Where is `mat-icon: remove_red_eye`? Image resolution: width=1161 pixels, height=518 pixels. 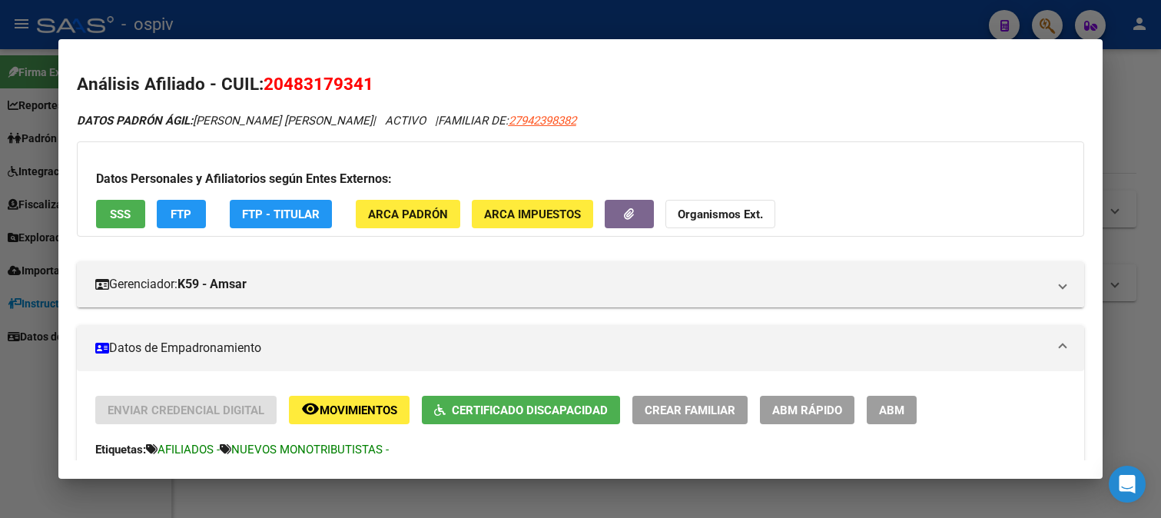 mat-icon: remove_red_eye is located at coordinates (310, 409).